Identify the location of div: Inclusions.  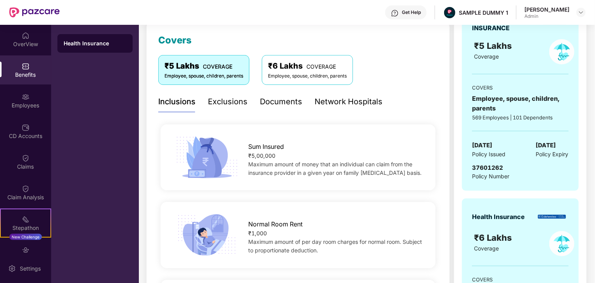
(177, 102).